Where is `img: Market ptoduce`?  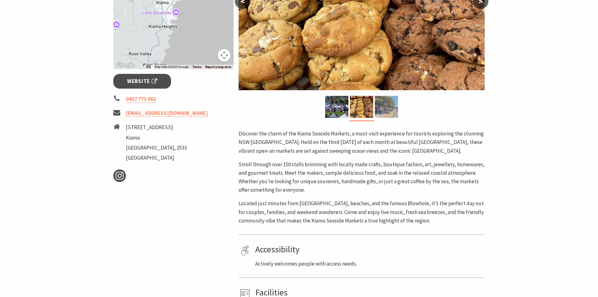
img: Market ptoduce is located at coordinates (362, 107).